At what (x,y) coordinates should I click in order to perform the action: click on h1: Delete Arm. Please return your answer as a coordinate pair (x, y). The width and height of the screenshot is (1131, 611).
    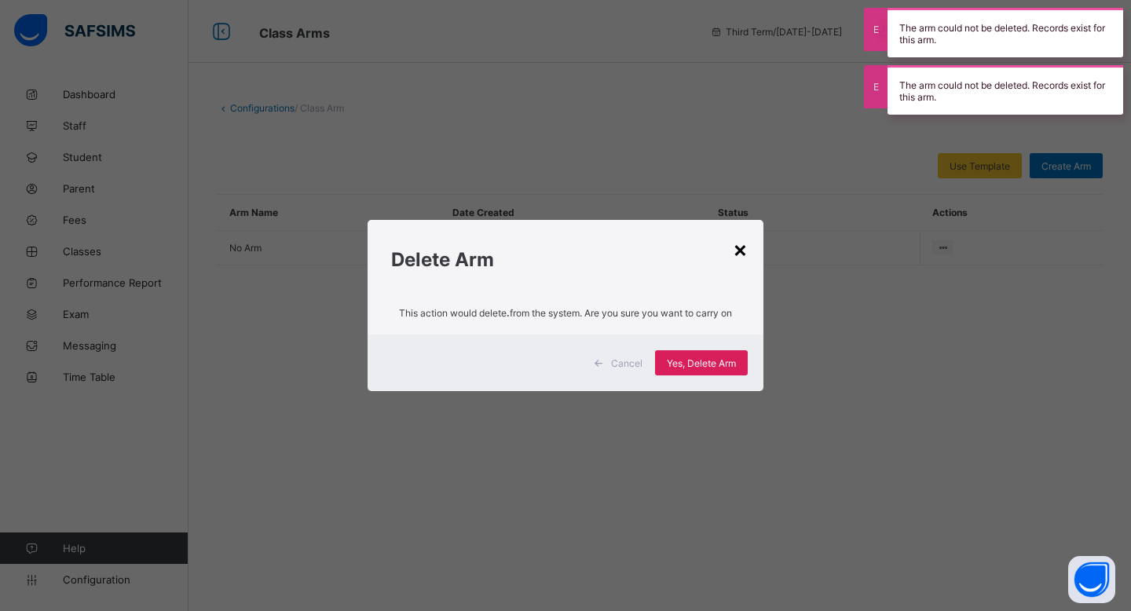
    Looking at the image, I should click on (565, 259).